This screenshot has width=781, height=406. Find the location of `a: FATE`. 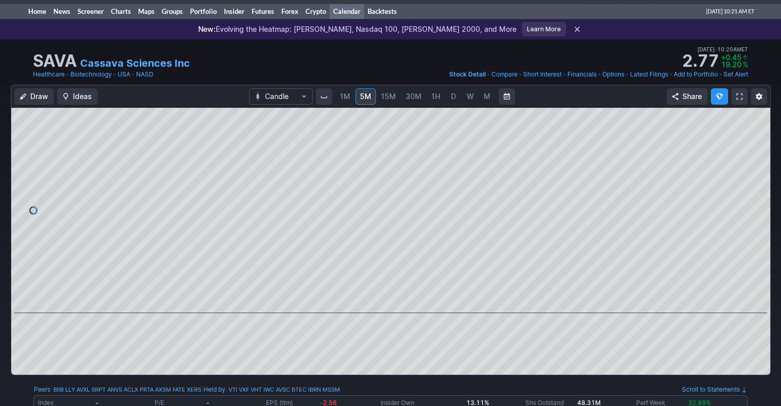

a: FATE is located at coordinates (179, 390).